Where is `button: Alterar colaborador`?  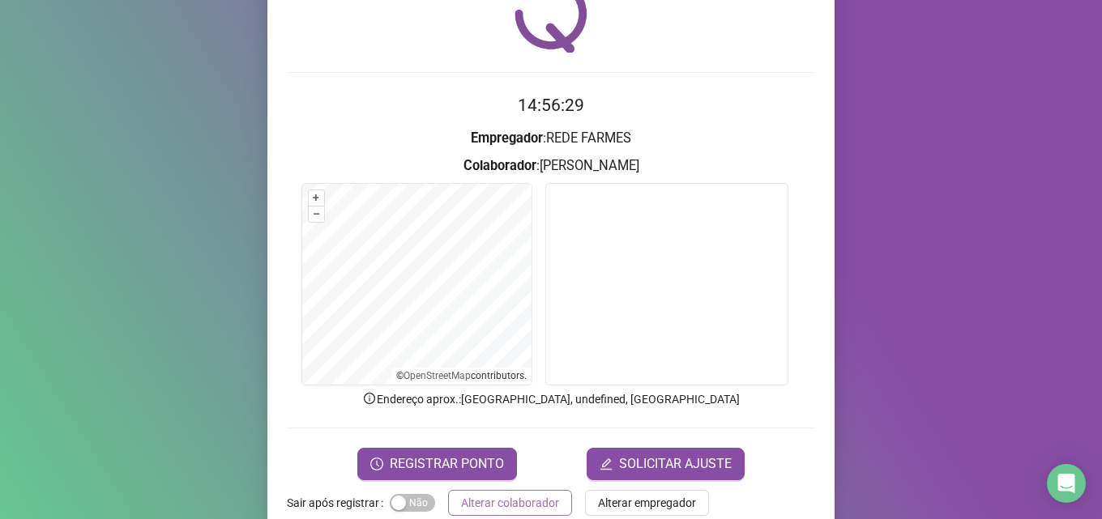
button: Alterar colaborador is located at coordinates (510, 503).